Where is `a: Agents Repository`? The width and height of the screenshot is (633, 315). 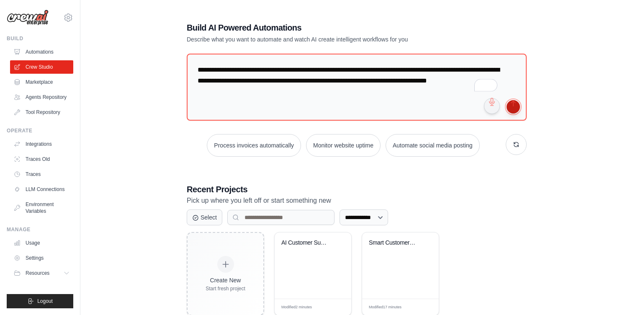 a: Agents Repository is located at coordinates (41, 97).